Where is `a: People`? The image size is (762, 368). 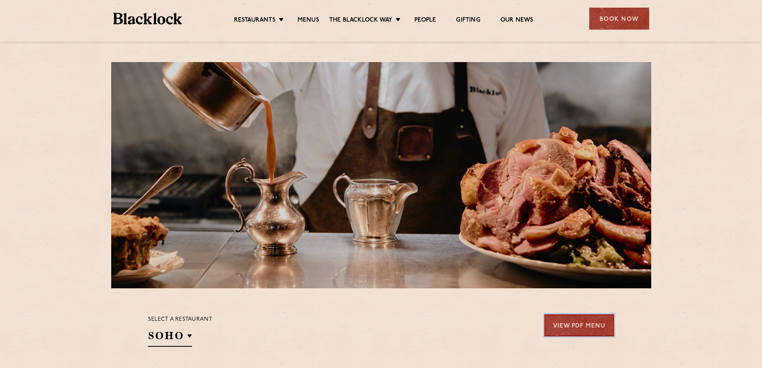 a: People is located at coordinates (425, 21).